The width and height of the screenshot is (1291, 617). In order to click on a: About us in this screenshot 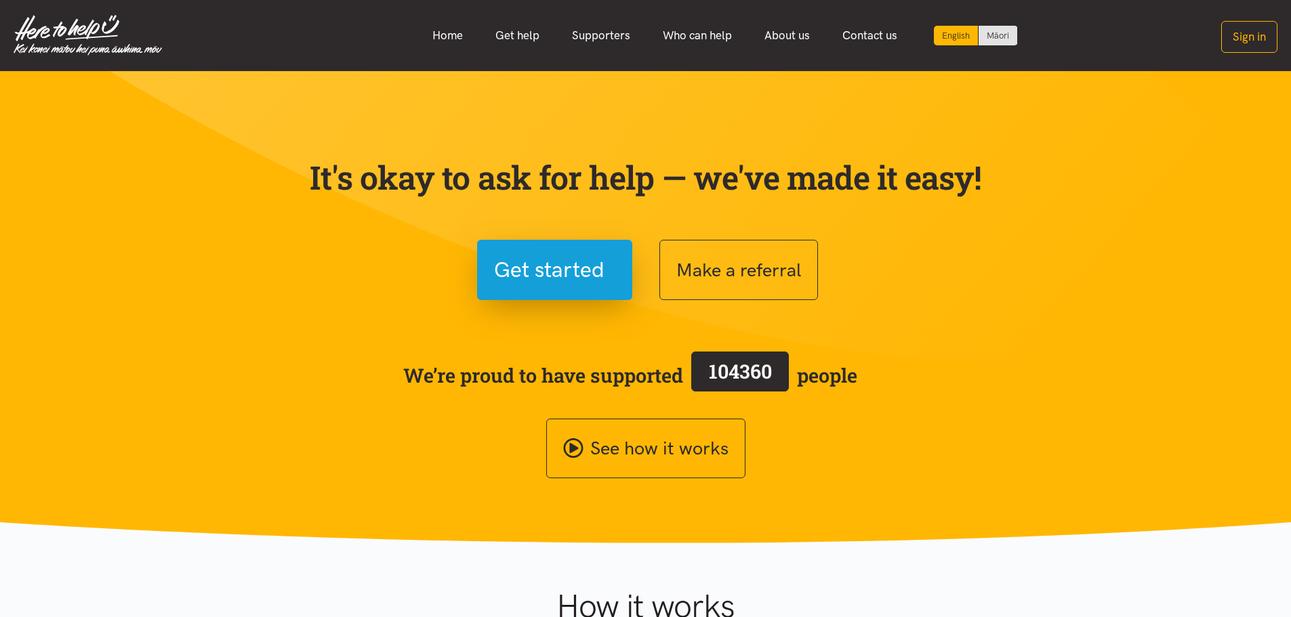, I will do `click(787, 35)`.